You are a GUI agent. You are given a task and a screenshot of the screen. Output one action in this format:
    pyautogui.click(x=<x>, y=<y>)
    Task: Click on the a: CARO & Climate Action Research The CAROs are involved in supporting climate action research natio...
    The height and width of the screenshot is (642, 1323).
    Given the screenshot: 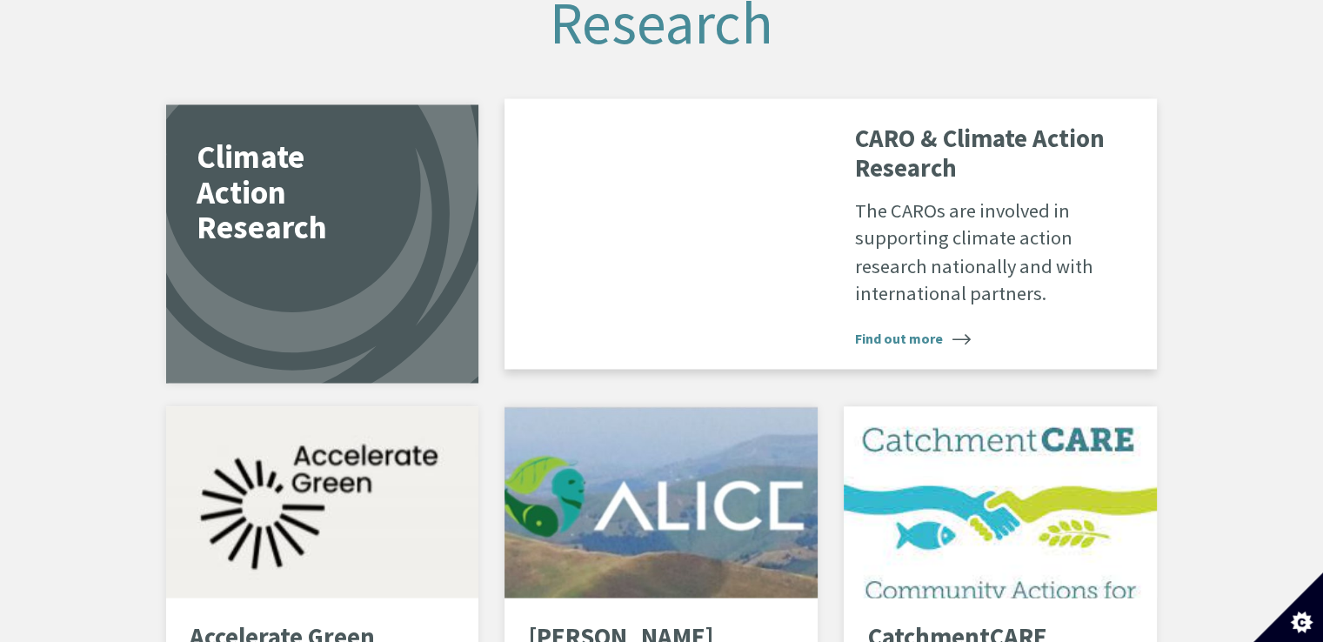 What is the action you would take?
    pyautogui.click(x=831, y=233)
    